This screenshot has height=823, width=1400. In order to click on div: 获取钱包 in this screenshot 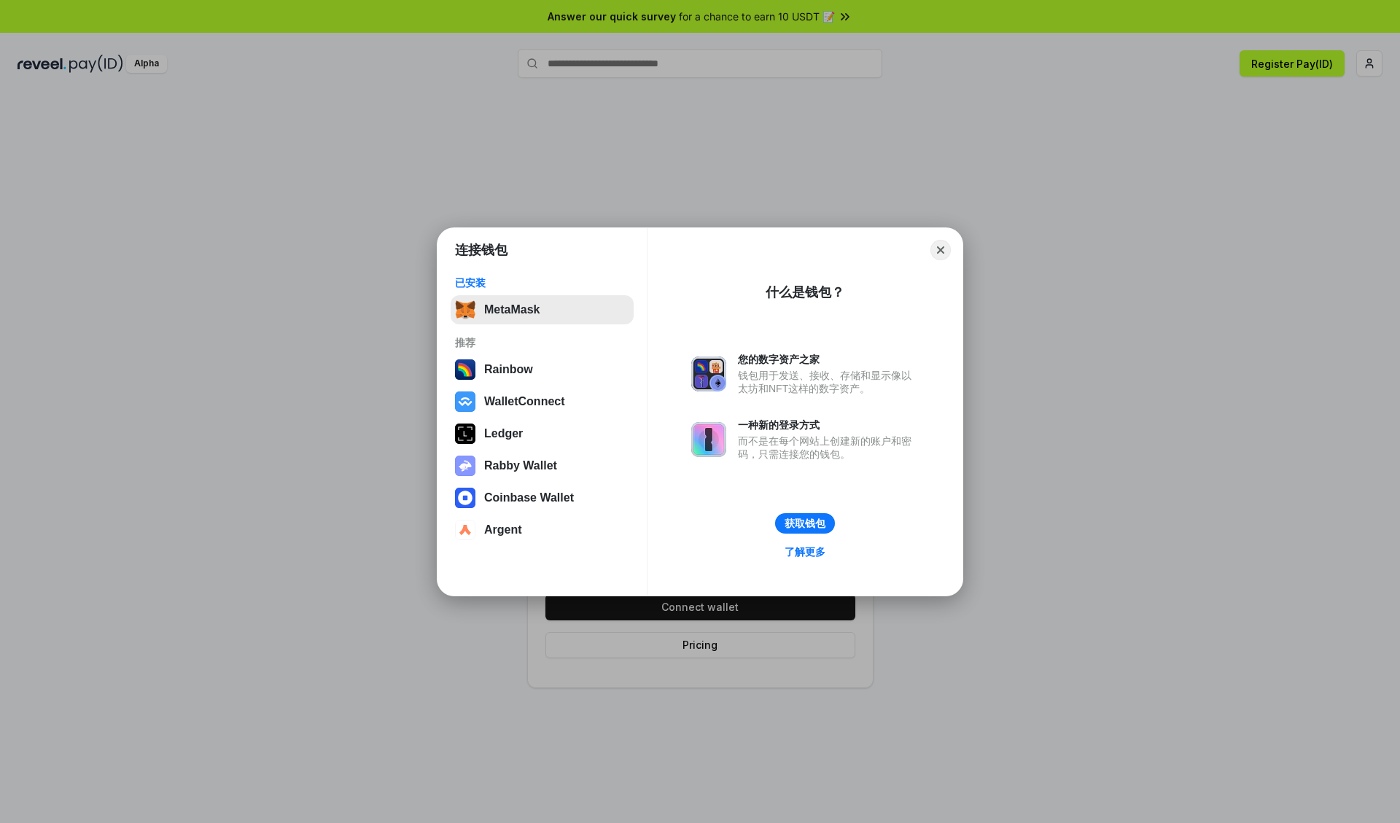, I will do `click(805, 524)`.